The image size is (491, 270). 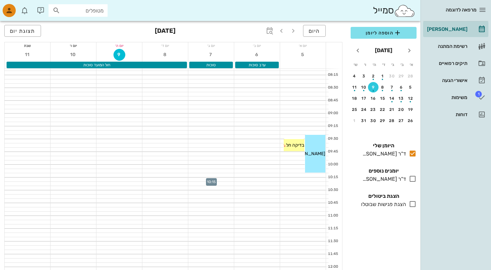 I want to click on div: 27, so click(x=401, y=121).